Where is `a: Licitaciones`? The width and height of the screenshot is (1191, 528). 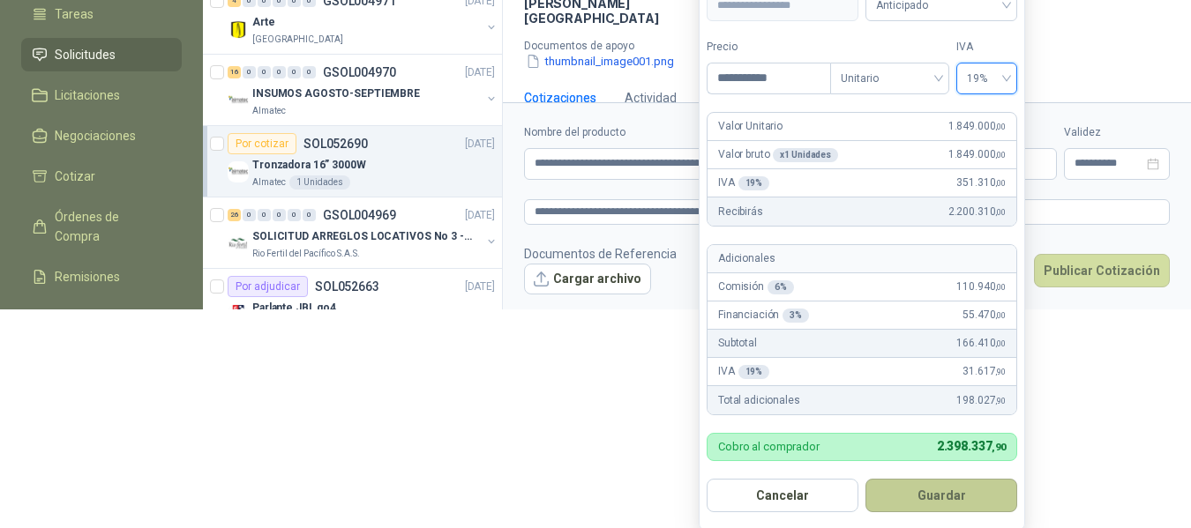 a: Licitaciones is located at coordinates (101, 95).